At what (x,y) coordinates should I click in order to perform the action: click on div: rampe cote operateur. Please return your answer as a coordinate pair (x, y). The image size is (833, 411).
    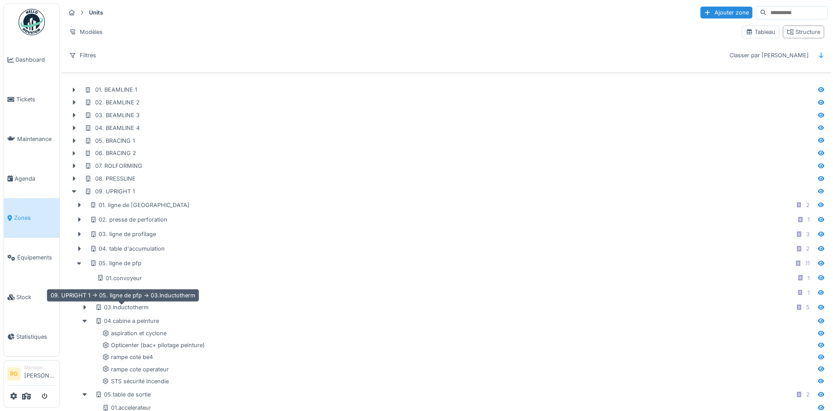
    Looking at the image, I should click on (135, 369).